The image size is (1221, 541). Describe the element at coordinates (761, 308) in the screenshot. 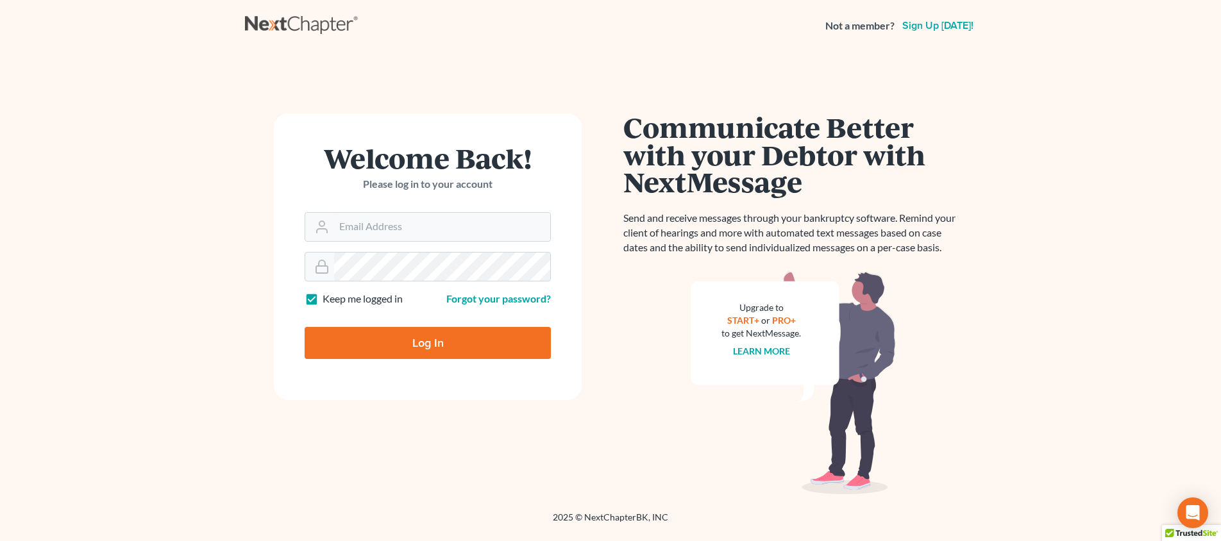

I see `div: Upgrade to` at that location.